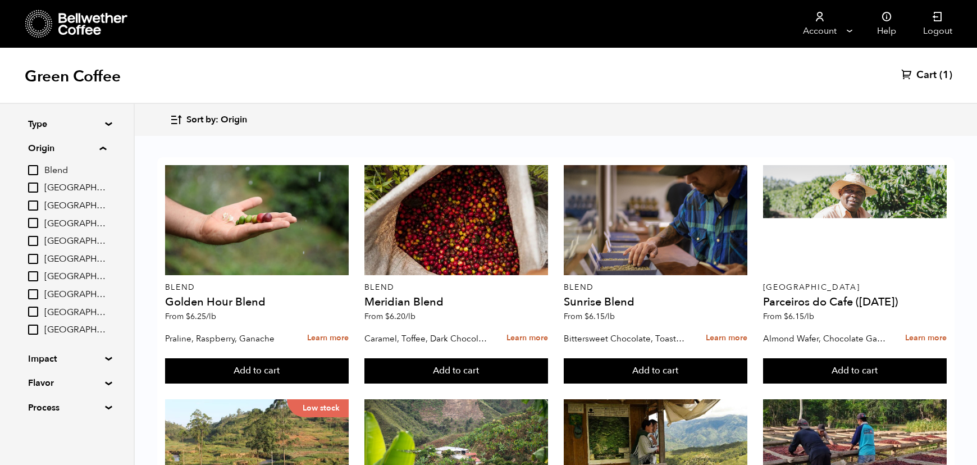 The image size is (977, 465). What do you see at coordinates (72, 76) in the screenshot?
I see `h1: Green Coffee` at bounding box center [72, 76].